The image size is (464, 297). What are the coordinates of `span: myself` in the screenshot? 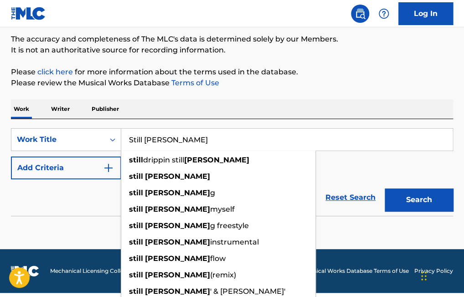 It's located at (222, 209).